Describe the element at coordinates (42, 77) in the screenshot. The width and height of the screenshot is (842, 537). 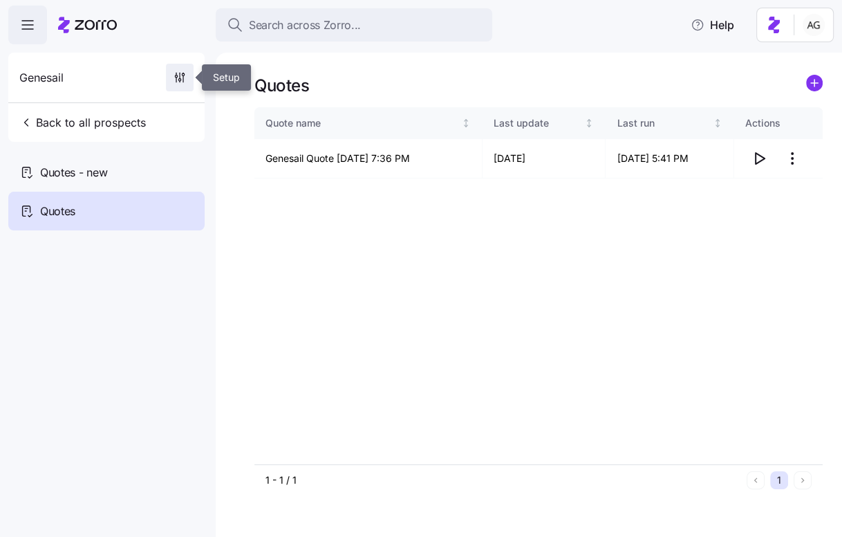
I see `span: Genesail` at that location.